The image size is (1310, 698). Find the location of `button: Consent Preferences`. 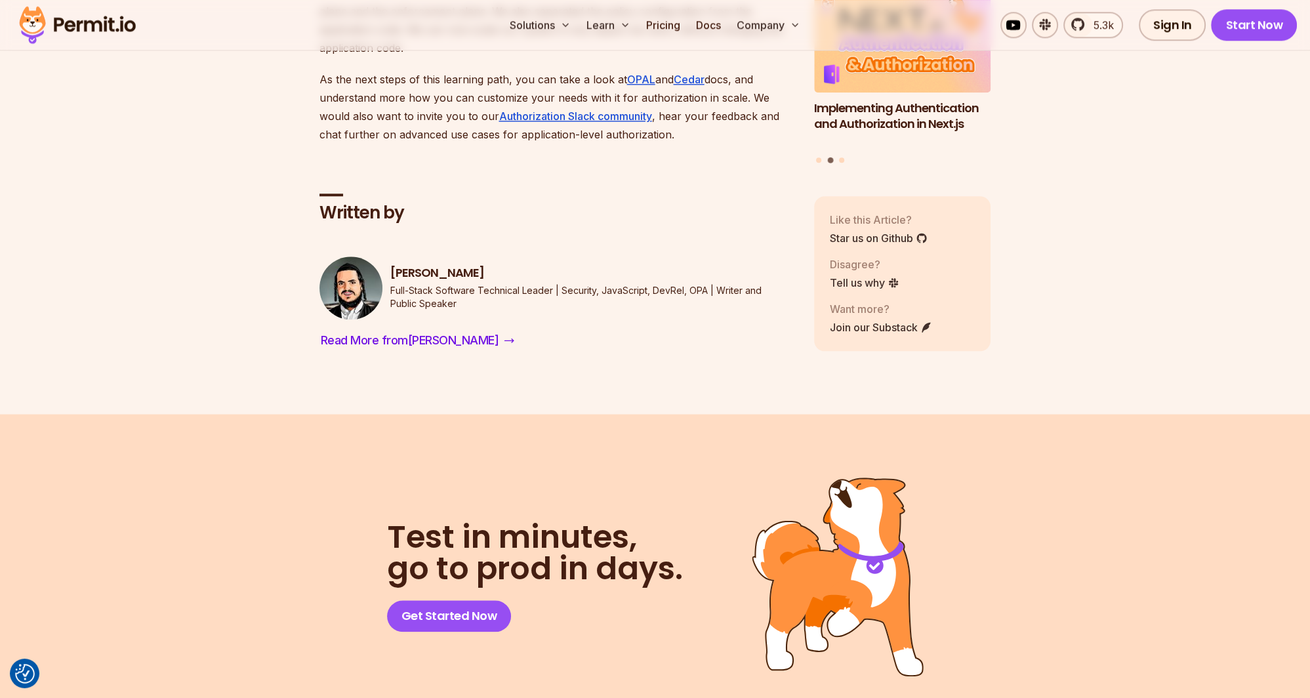

button: Consent Preferences is located at coordinates (25, 674).